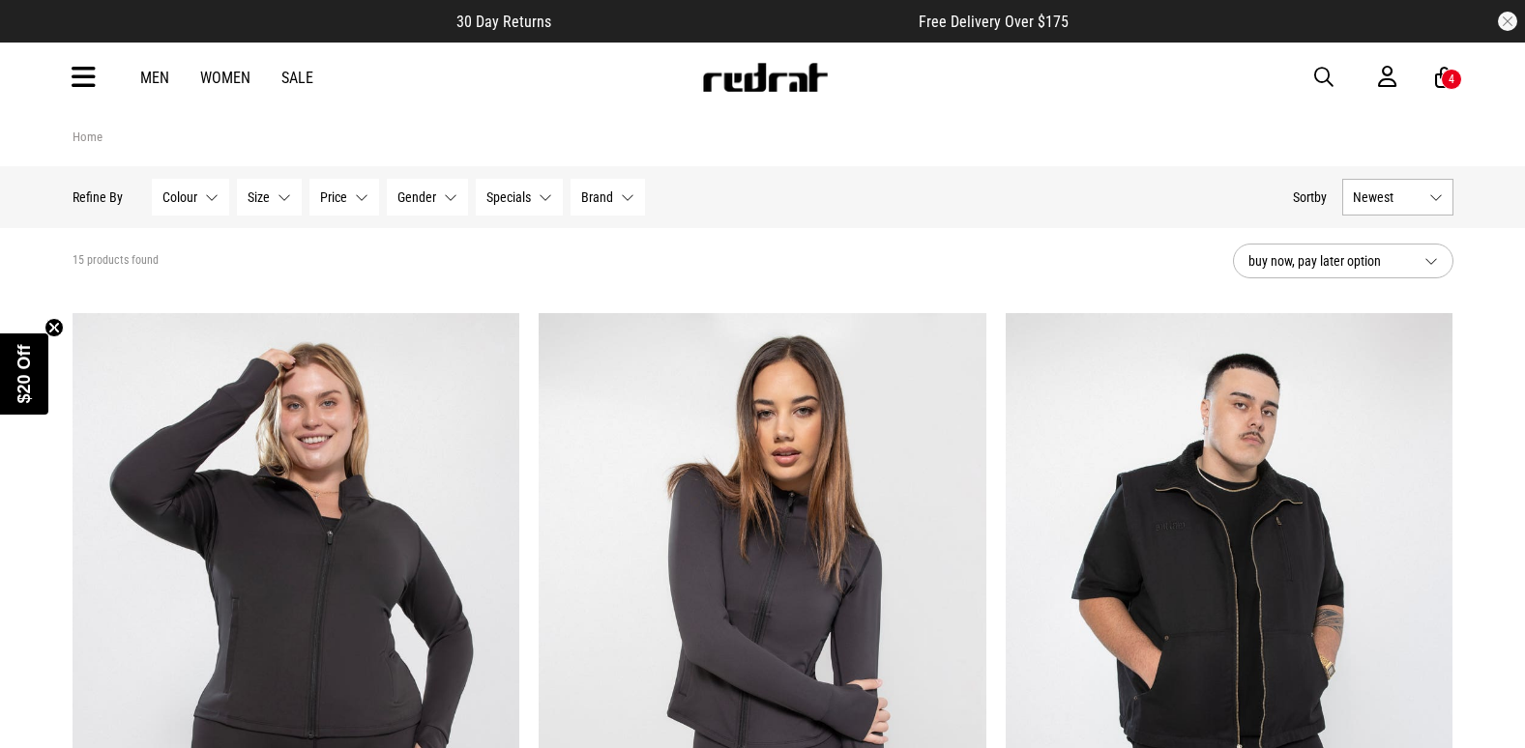 This screenshot has width=1525, height=748. I want to click on span: $20 Off, so click(24, 373).